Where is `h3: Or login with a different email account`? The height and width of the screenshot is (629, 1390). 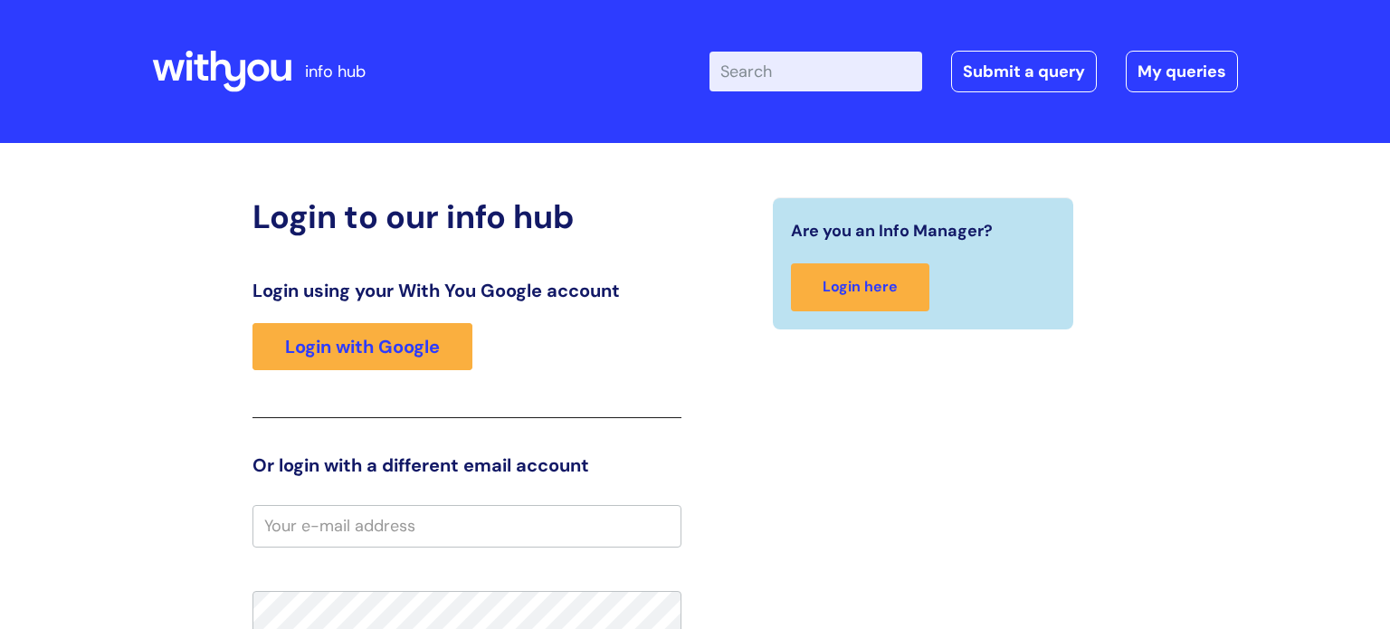
h3: Or login with a different email account is located at coordinates (467, 465).